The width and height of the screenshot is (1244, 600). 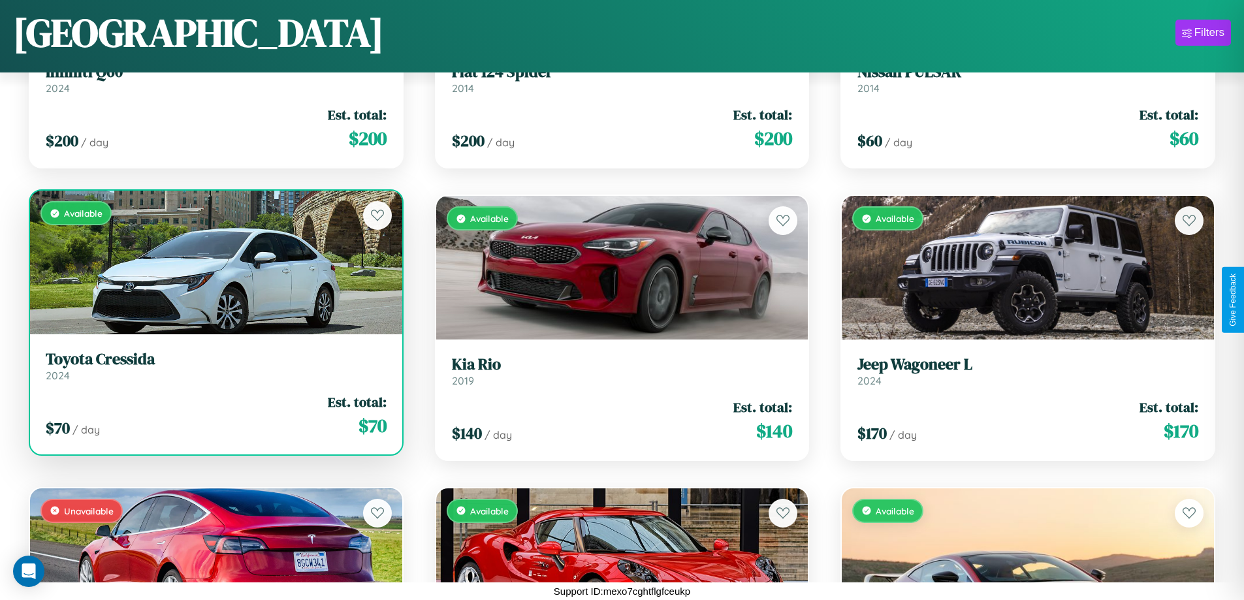 What do you see at coordinates (1028, 364) in the screenshot?
I see `h3: Jeep Wagoneer L` at bounding box center [1028, 364].